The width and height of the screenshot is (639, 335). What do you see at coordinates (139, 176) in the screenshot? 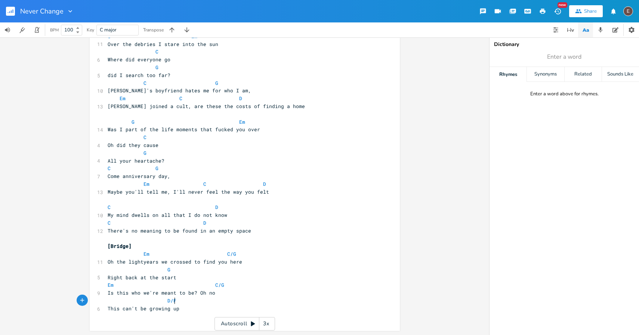
I see `span: Come anniversary day,` at bounding box center [139, 176].